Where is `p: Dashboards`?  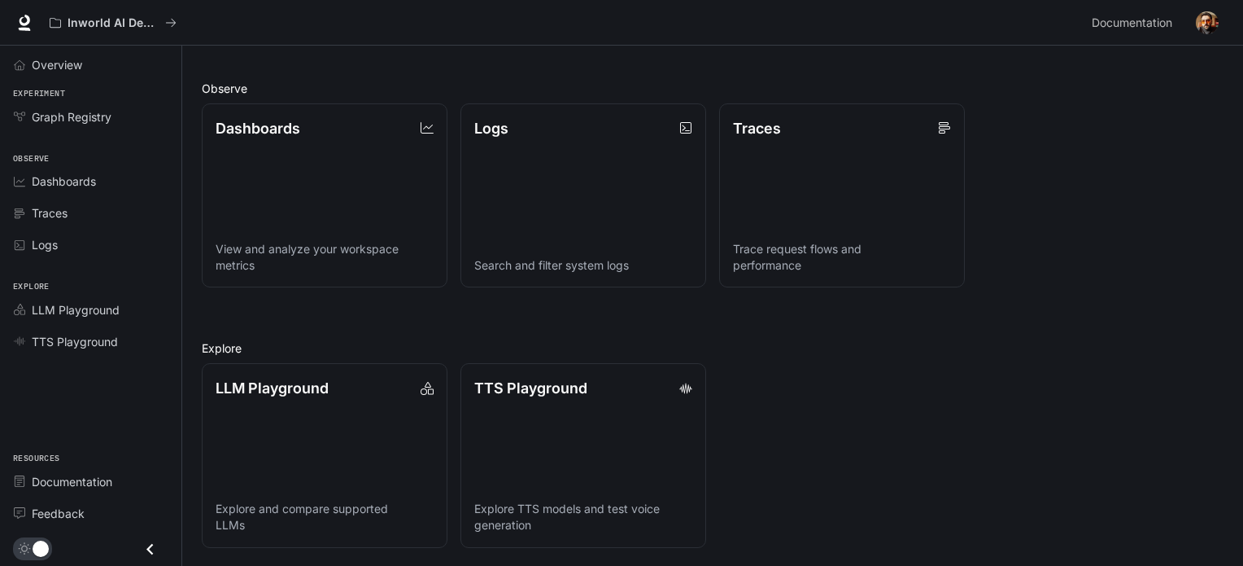
p: Dashboards is located at coordinates (258, 128).